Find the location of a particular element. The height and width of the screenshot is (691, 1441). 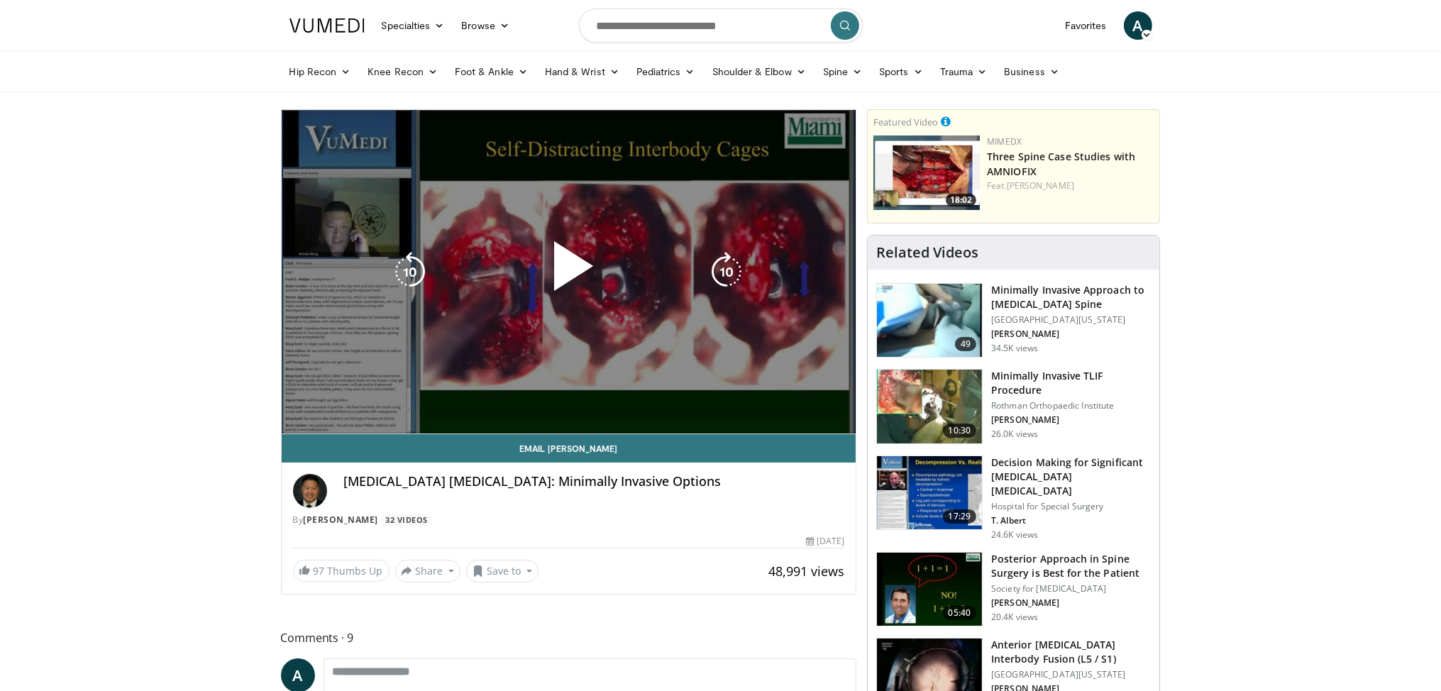

span: Comments 9 is located at coordinates (569, 638).